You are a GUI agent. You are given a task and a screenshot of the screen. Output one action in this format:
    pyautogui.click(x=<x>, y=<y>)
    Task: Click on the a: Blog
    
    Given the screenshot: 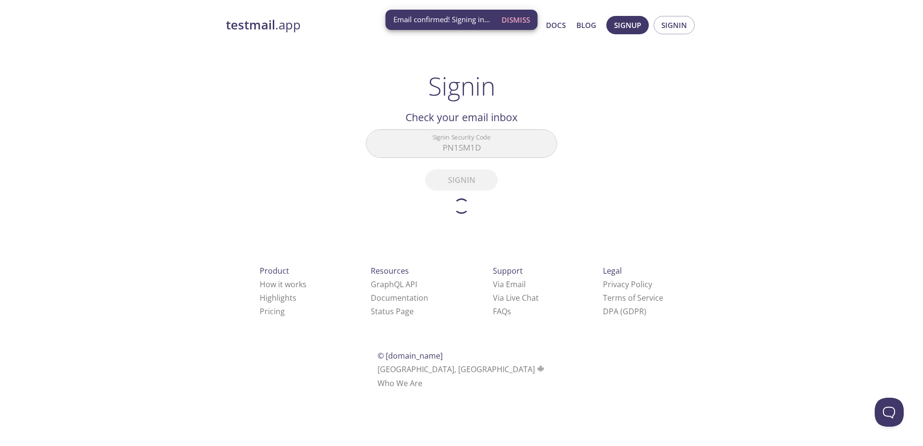 What is the action you would take?
    pyautogui.click(x=586, y=25)
    